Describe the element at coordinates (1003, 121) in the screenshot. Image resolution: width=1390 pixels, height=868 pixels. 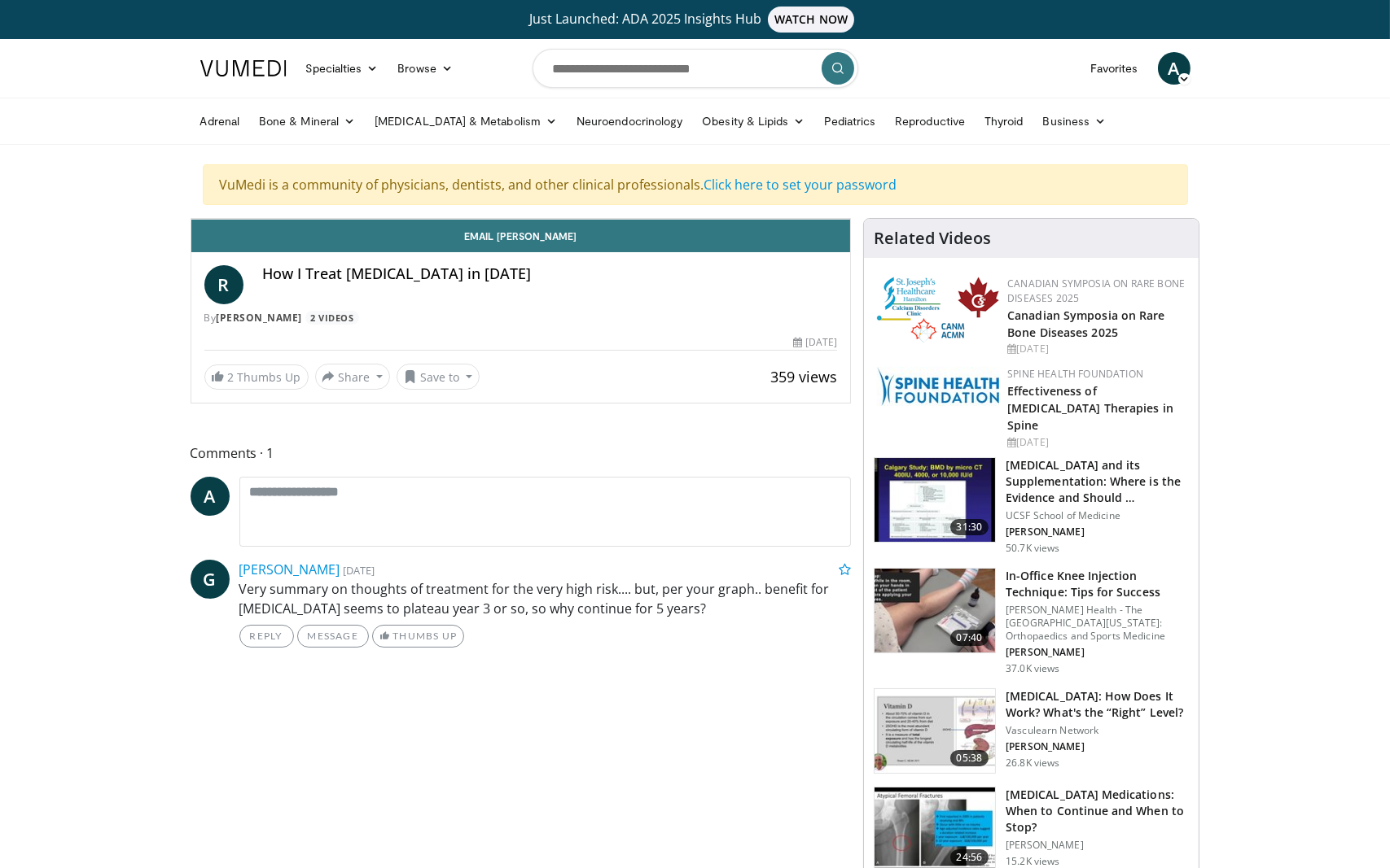
I see `a: Thyroid` at that location.